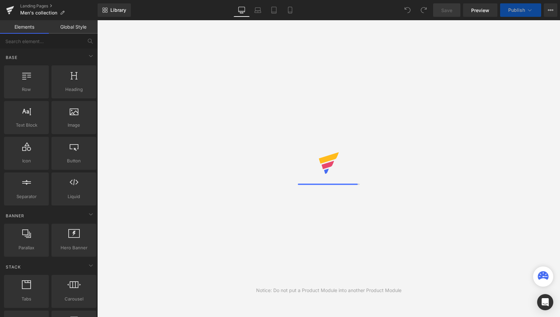 Image resolution: width=560 pixels, height=317 pixels. I want to click on span: Parallax, so click(26, 247).